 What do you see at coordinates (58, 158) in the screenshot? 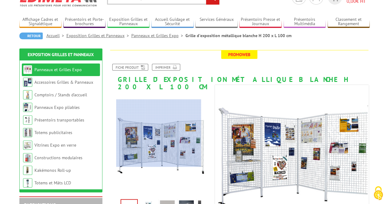
I see `a: Constructions modulaires` at bounding box center [58, 158].